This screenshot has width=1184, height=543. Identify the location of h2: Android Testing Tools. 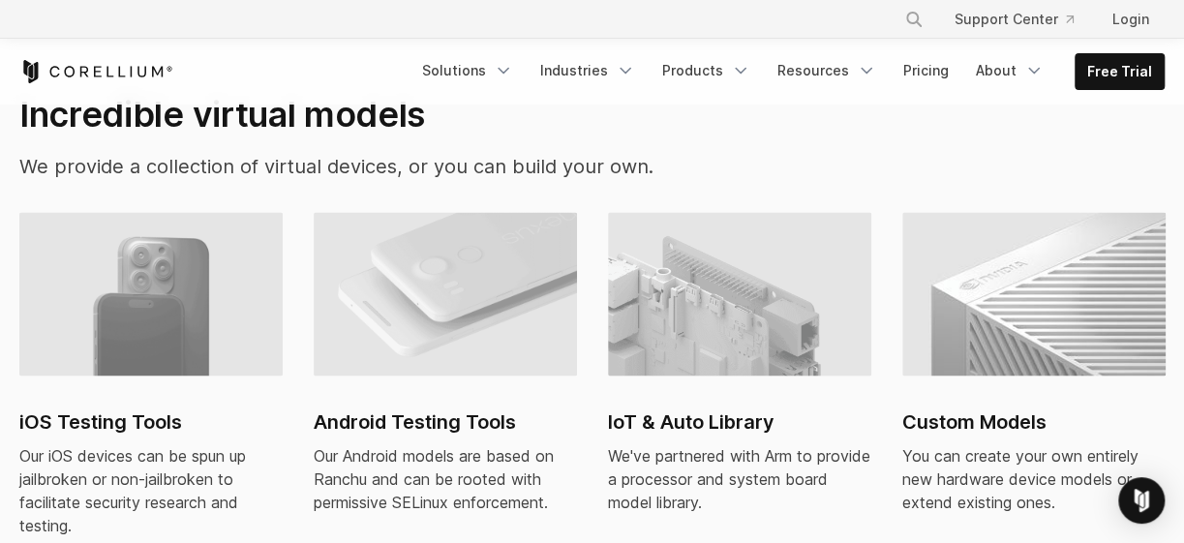
(445, 421).